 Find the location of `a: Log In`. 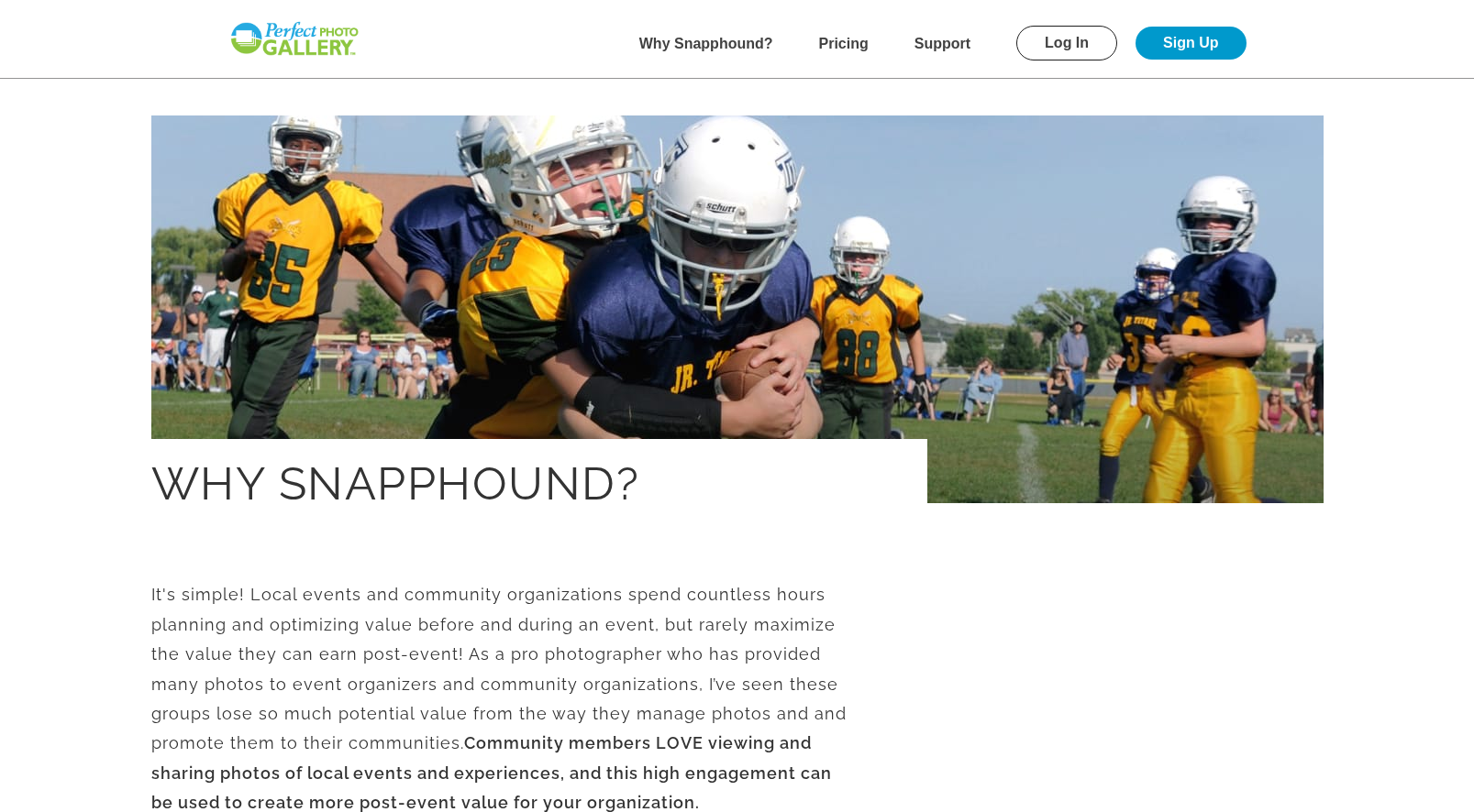

a: Log In is located at coordinates (1067, 43).